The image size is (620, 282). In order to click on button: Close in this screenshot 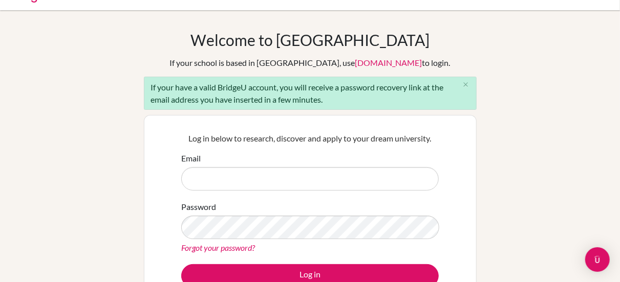, I will do `click(466, 85)`.